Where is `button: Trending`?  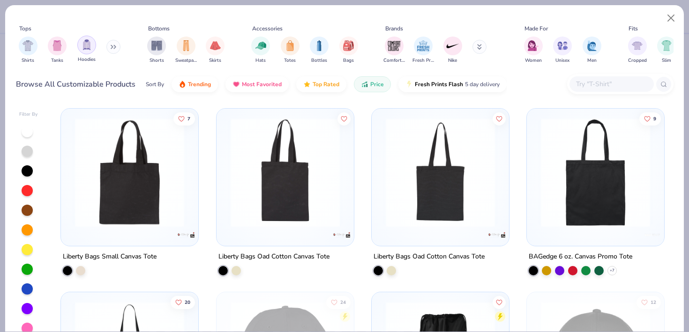 button: Trending is located at coordinates (195, 84).